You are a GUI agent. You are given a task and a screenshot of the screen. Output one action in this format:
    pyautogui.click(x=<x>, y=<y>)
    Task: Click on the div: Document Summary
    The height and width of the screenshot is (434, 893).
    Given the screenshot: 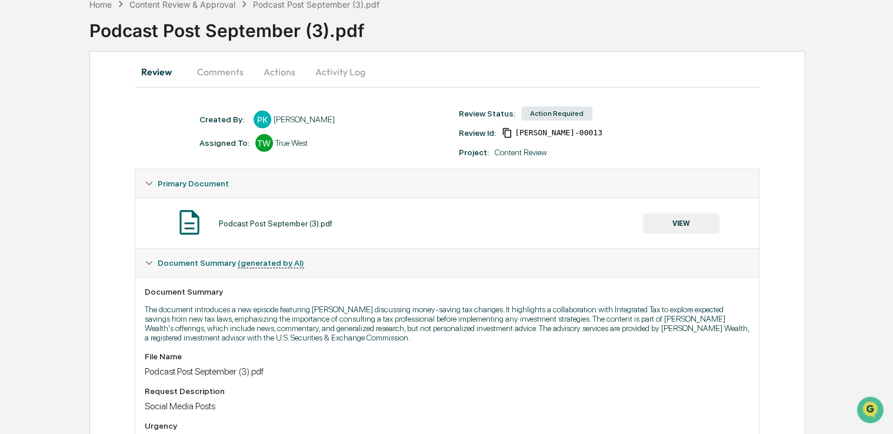 What is the action you would take?
    pyautogui.click(x=447, y=292)
    